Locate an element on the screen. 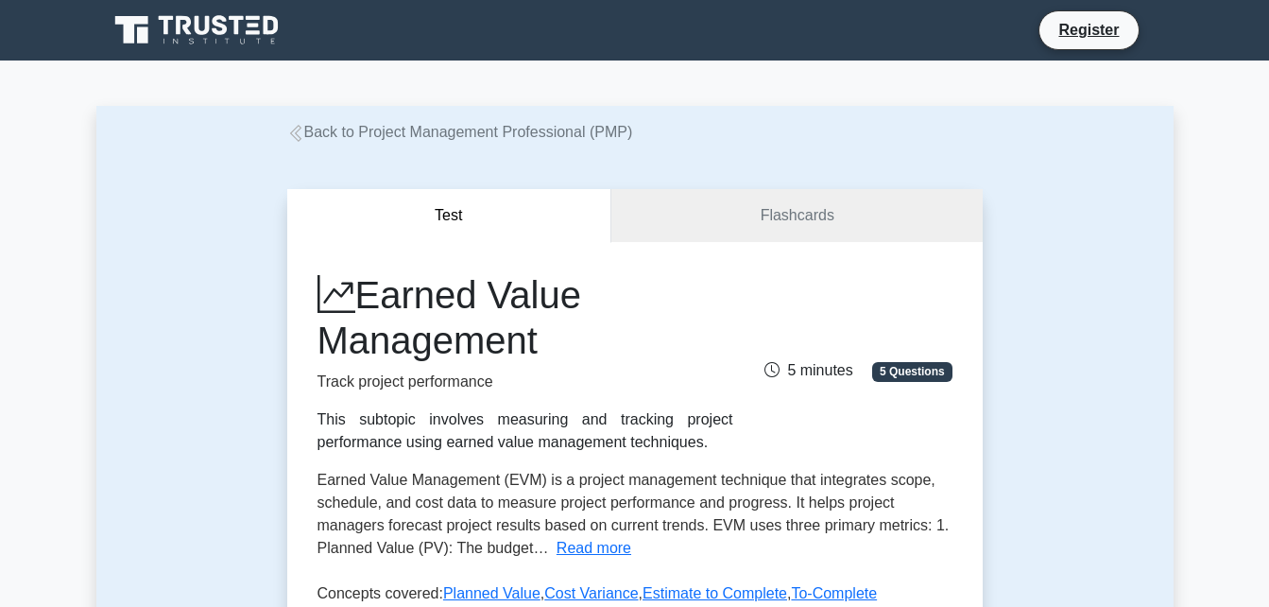  a: Register is located at coordinates (1089, 29).